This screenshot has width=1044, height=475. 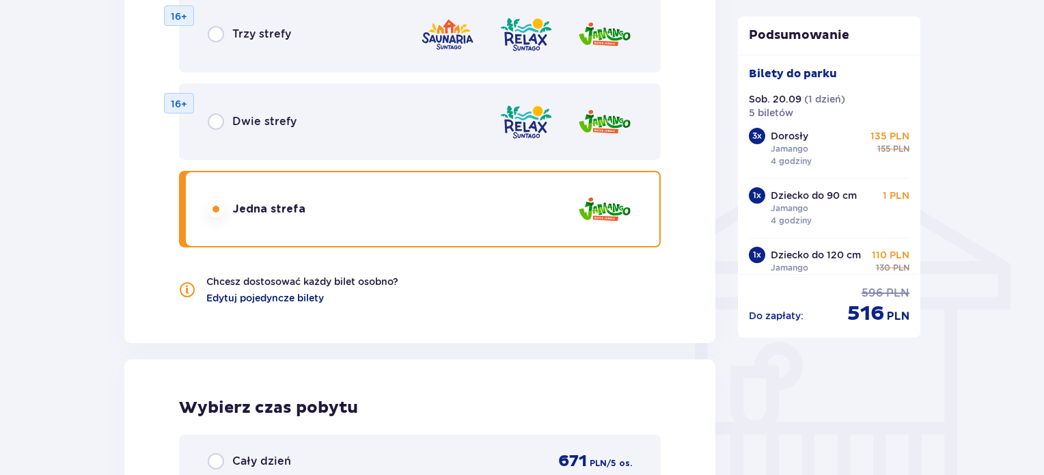 I want to click on p: 516, so click(x=865, y=313).